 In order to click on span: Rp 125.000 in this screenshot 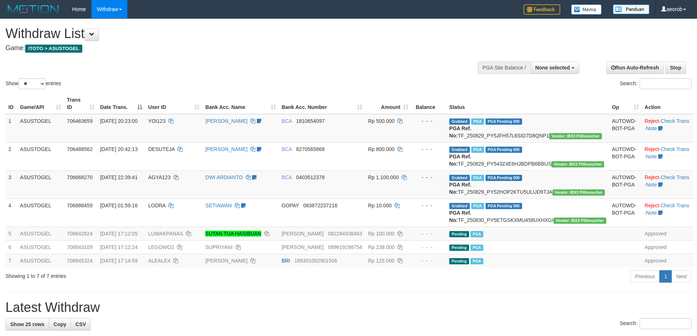, I will do `click(381, 261)`.